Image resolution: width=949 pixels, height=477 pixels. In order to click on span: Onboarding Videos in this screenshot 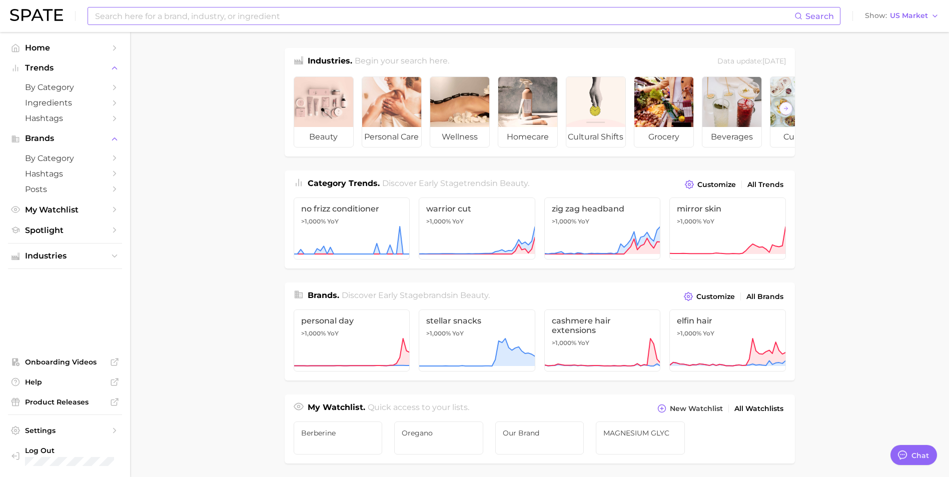, I will do `click(65, 362)`.